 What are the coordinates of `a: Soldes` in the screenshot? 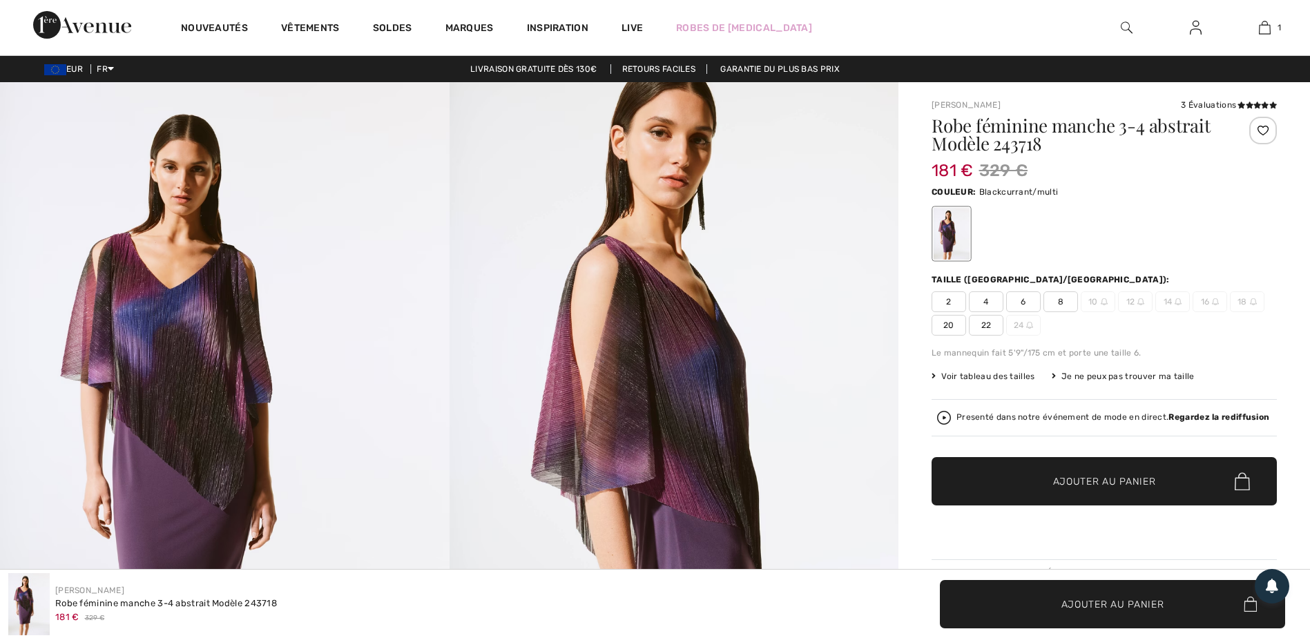 It's located at (392, 29).